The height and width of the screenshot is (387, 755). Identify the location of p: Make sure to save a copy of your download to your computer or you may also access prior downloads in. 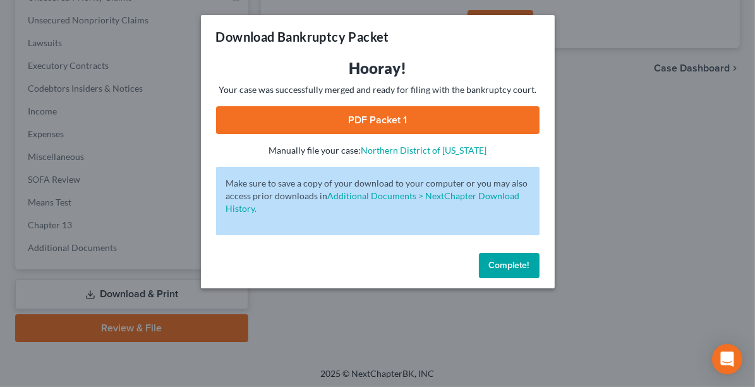
(378, 196).